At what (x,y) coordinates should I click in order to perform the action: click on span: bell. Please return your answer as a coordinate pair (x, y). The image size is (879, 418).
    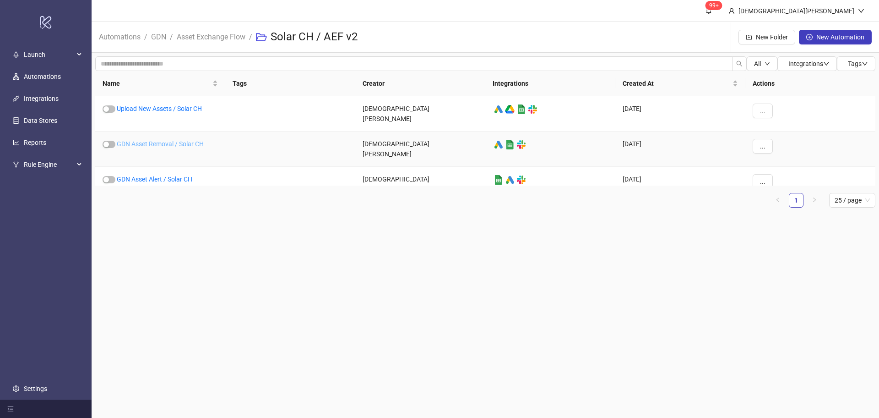
    Looking at the image, I should click on (709, 11).